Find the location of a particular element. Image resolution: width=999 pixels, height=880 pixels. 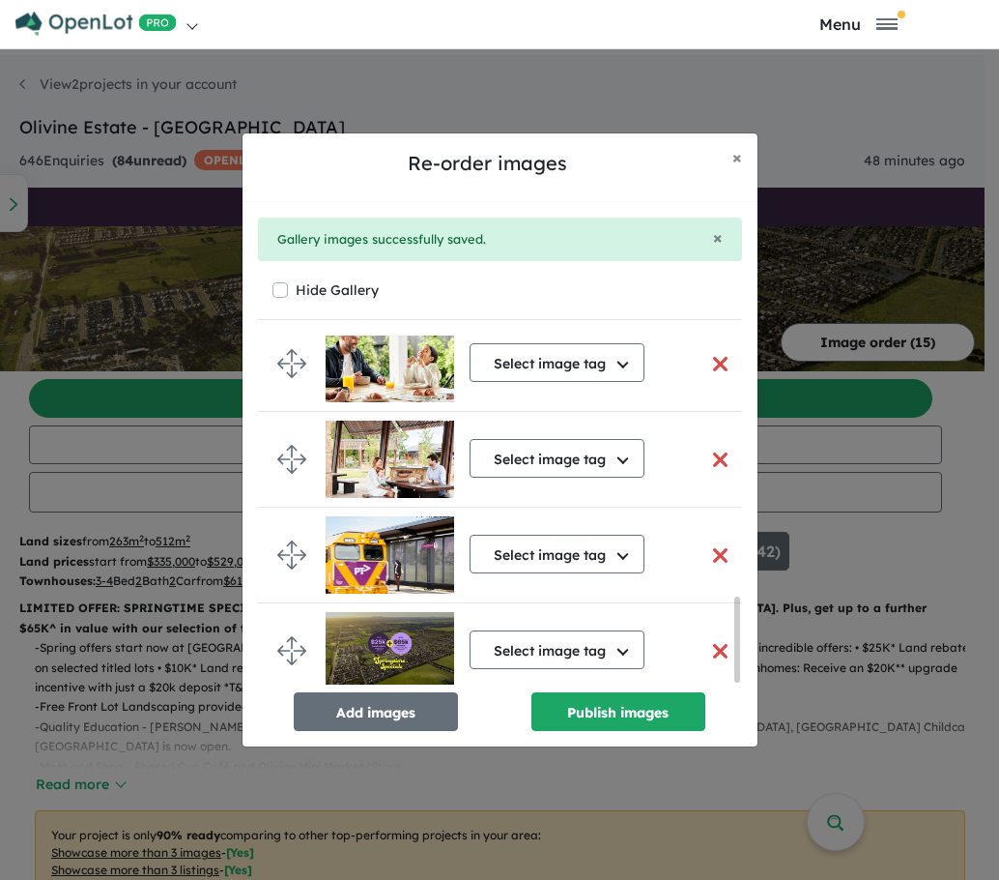

button: Add images is located at coordinates (376, 711).